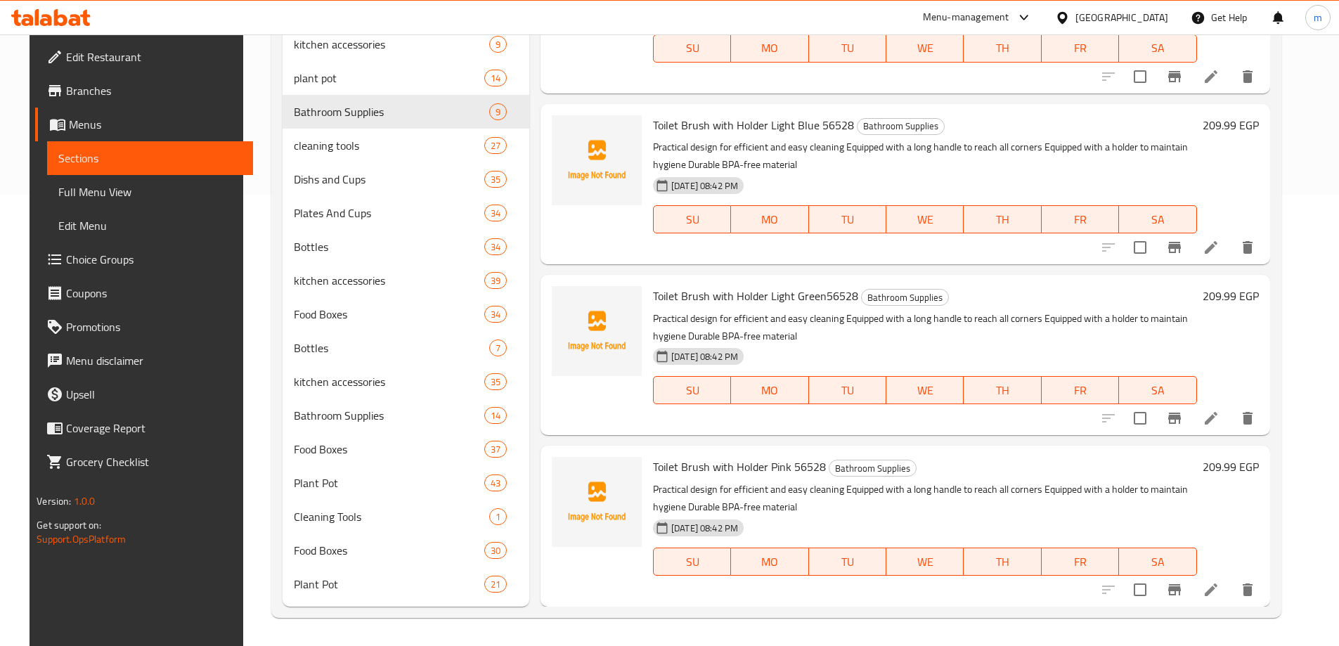 Image resolution: width=1339 pixels, height=646 pixels. Describe the element at coordinates (389, 78) in the screenshot. I see `div: plant pot` at that location.